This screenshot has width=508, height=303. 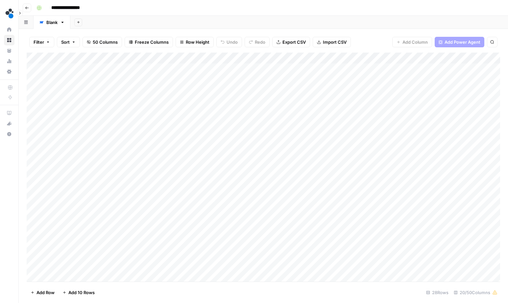 I want to click on button: 50 Columns, so click(x=102, y=42).